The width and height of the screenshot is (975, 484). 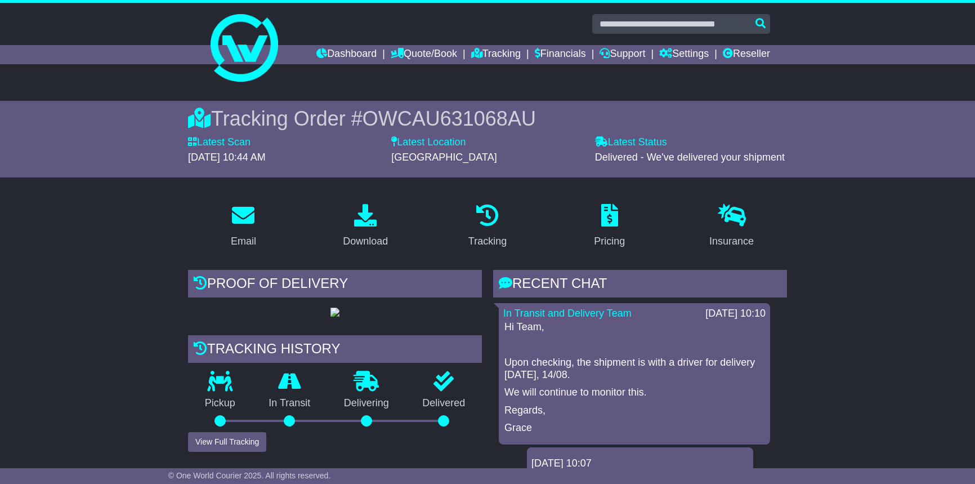 I want to click on a: Quote/Book, so click(x=424, y=55).